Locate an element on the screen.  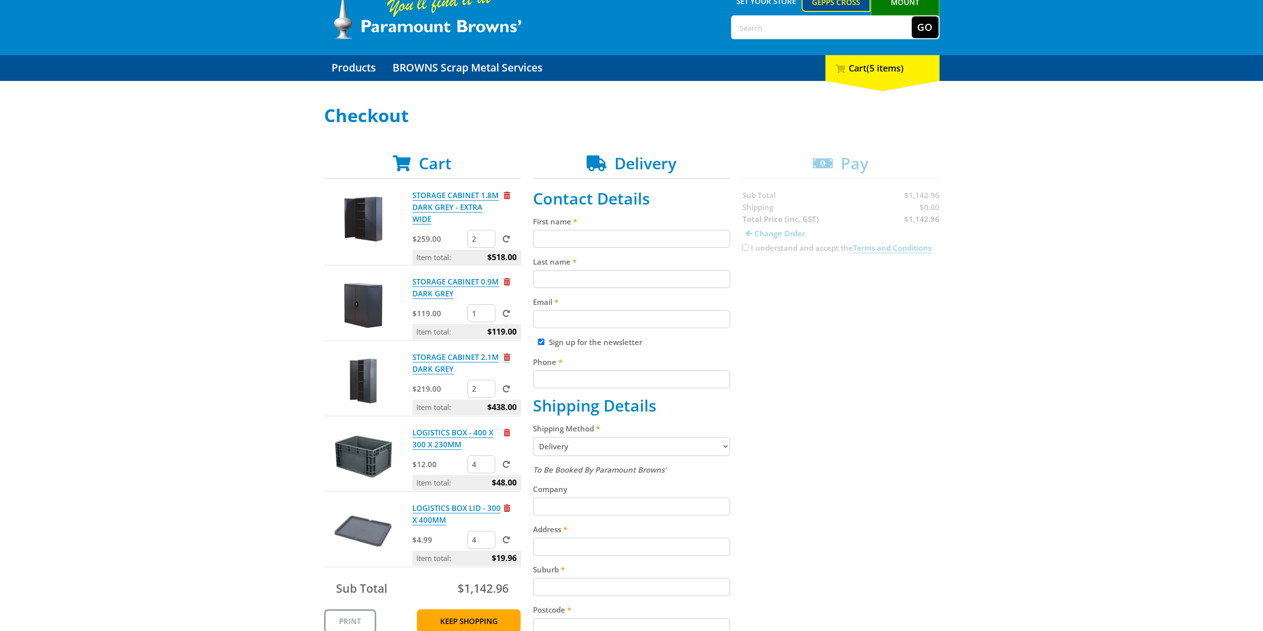
span: $518.00 is located at coordinates (502, 257).